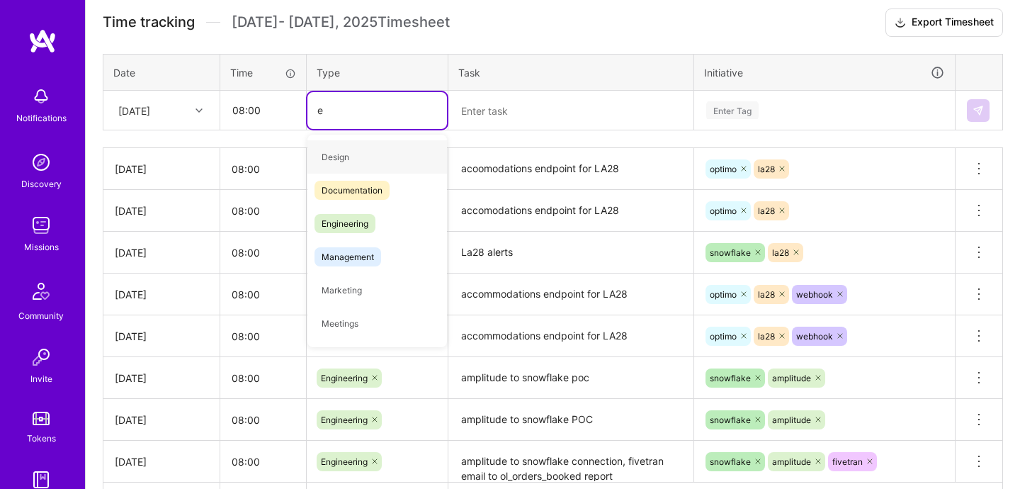 The image size is (1020, 489). I want to click on img: tokens, so click(41, 418).